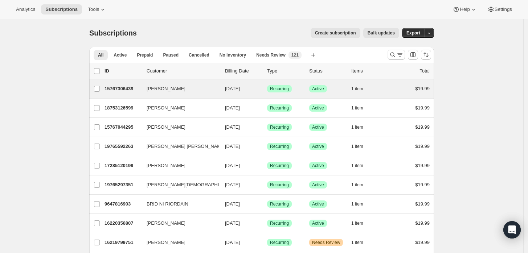 Image resolution: width=528 pixels, height=253 pixels. I want to click on button: Export, so click(414, 33).